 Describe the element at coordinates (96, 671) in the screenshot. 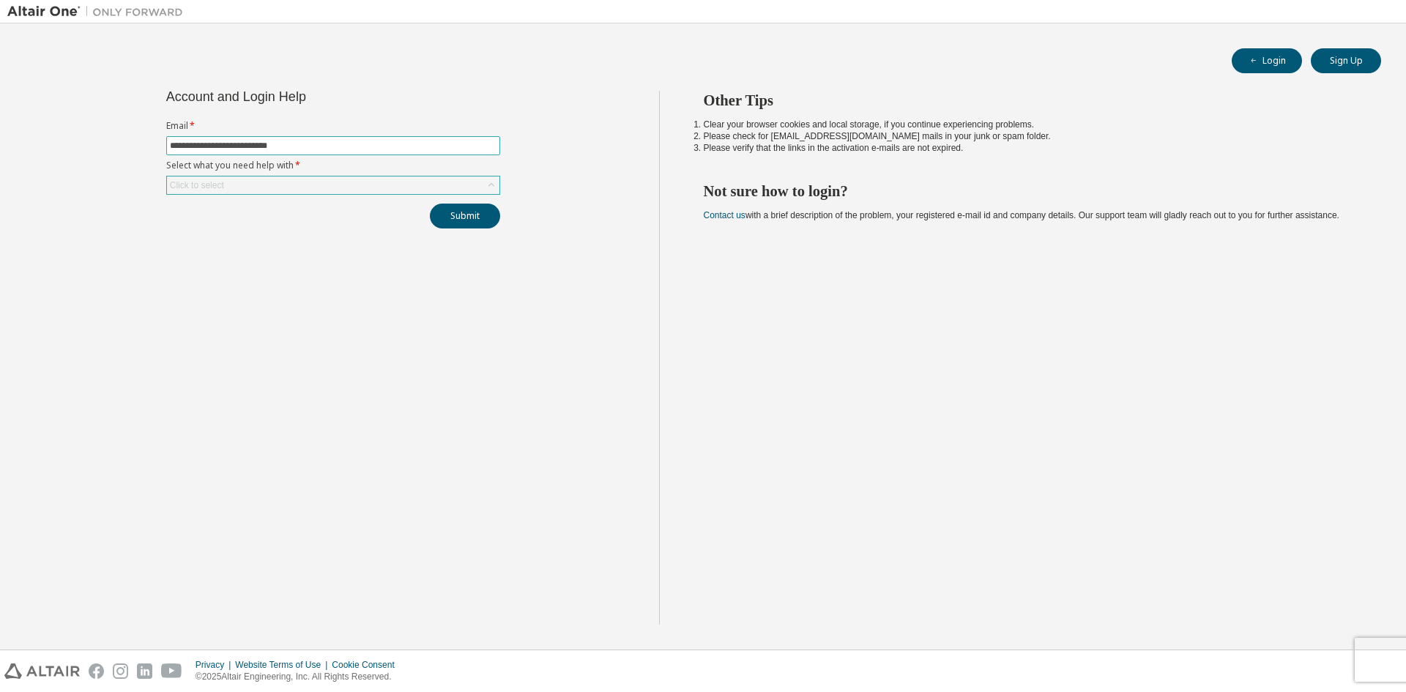

I see `img: facebook.svg` at that location.